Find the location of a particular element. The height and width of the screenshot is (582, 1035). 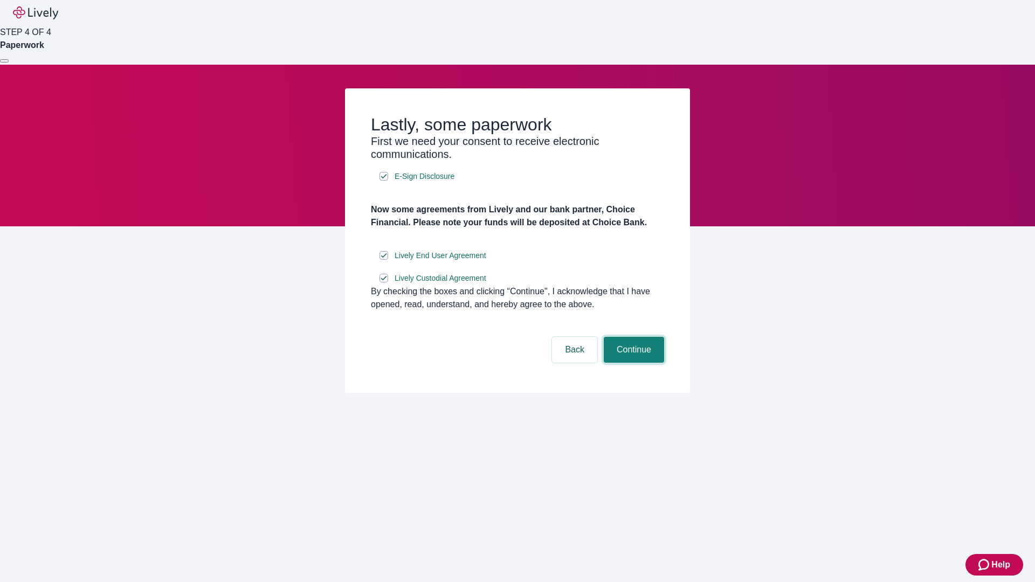

span: E-Sign Disclosure is located at coordinates (424, 176).